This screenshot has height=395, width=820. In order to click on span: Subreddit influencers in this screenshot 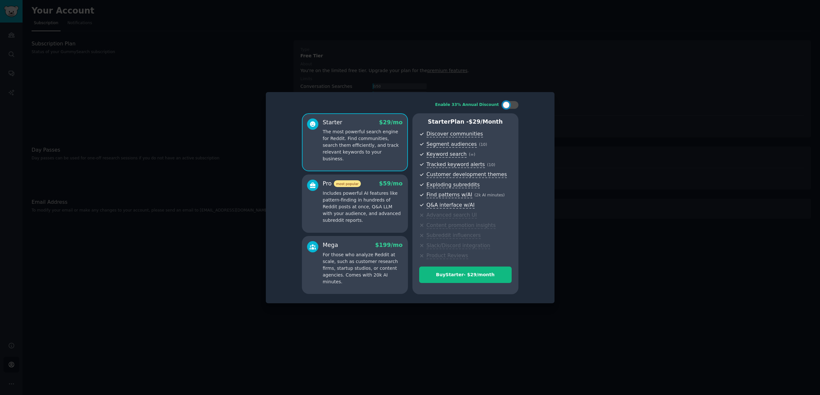, I will do `click(454, 236)`.